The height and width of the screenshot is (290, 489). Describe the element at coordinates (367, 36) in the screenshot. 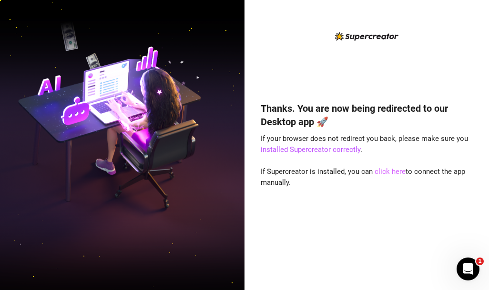

I see `img: logo-BBDzfeDw.svg` at that location.